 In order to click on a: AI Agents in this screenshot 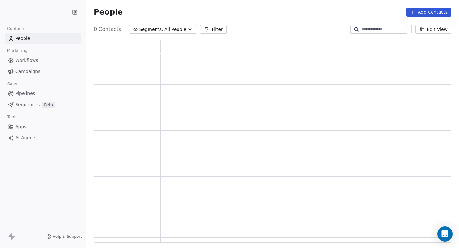, I will do `click(43, 138)`.